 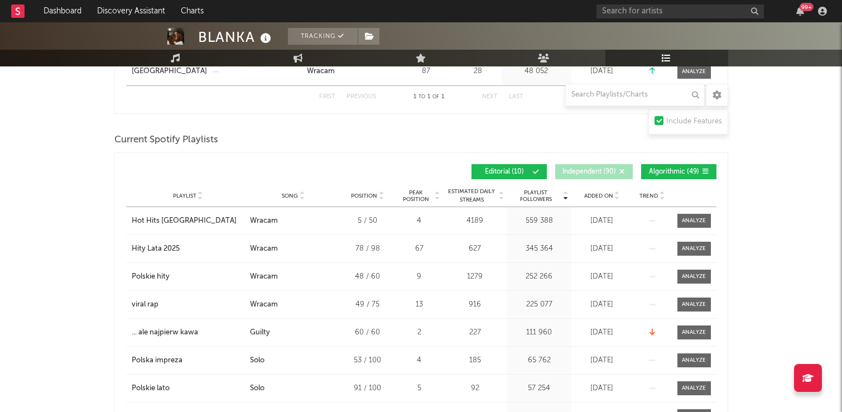 I want to click on span: Editorial ( 10 ), so click(x=505, y=172).